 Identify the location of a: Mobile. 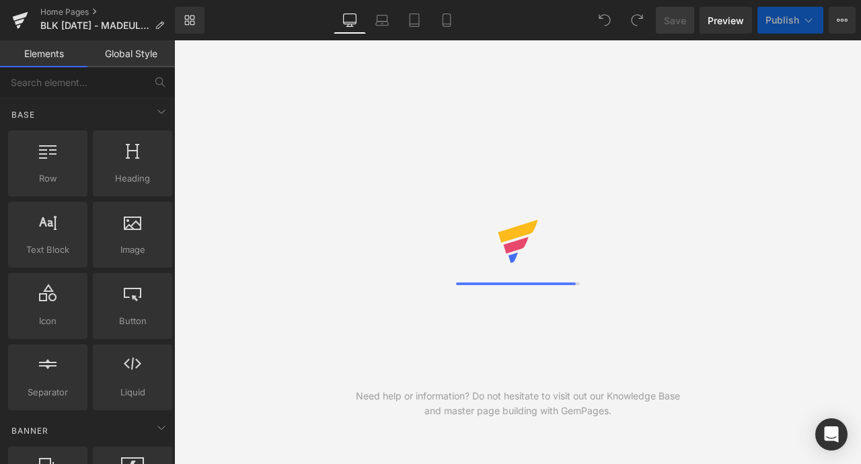
(447, 20).